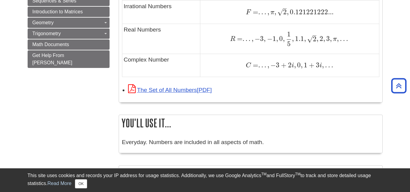  I want to click on h2: Video: Number Sets, so click(251, 174).